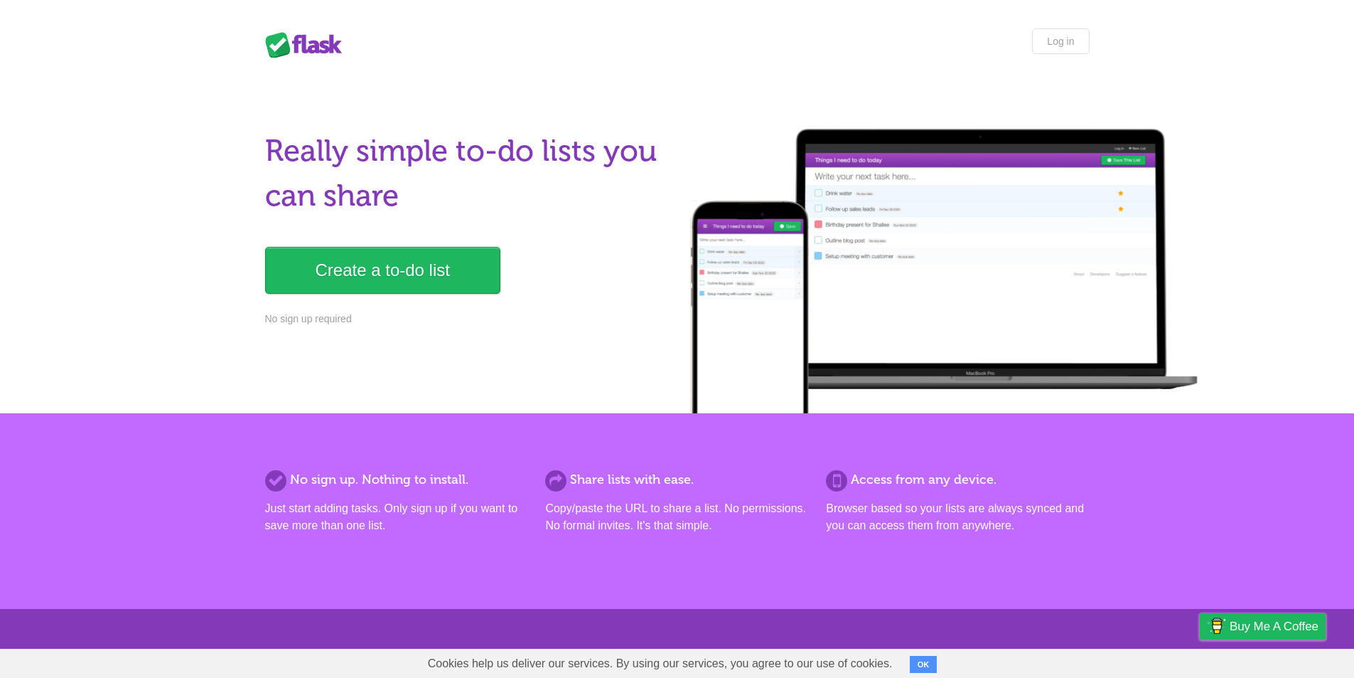 This screenshot has height=678, width=1354. What do you see at coordinates (660, 663) in the screenshot?
I see `span: Cookies help us deliver our services. By using our services, you agree to our use of cookies.` at bounding box center [660, 663].